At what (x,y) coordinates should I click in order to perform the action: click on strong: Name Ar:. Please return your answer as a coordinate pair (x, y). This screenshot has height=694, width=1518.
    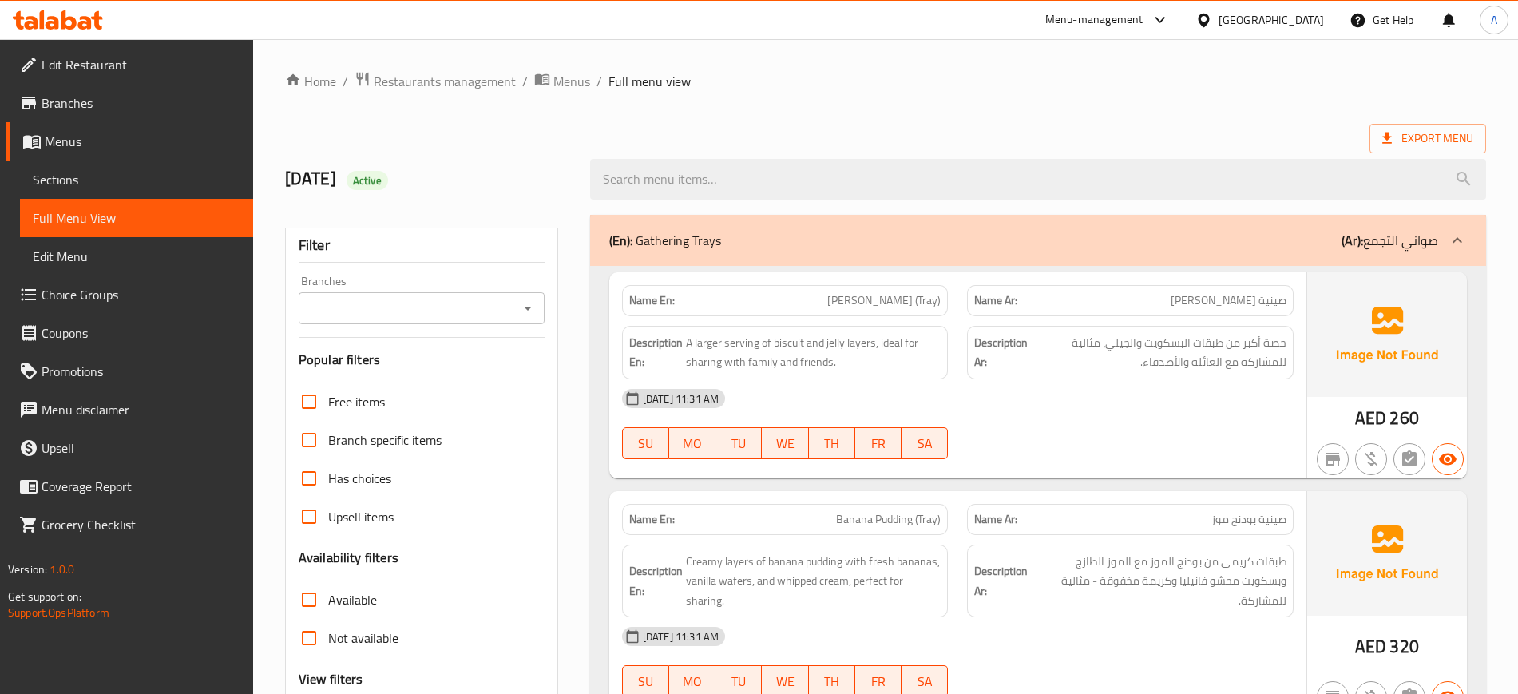
    Looking at the image, I should click on (996, 300).